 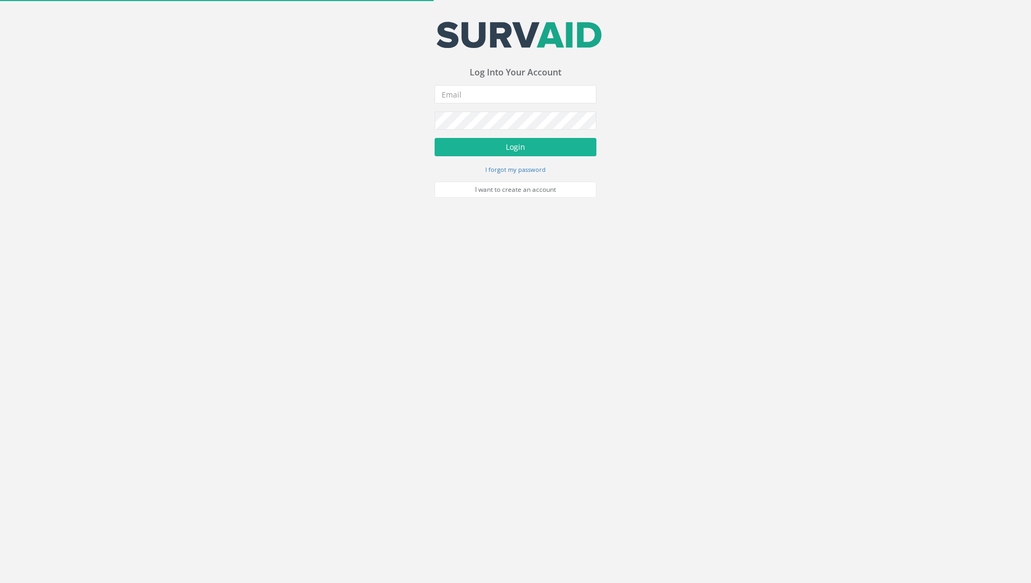 I want to click on small: I forgot my password, so click(x=515, y=169).